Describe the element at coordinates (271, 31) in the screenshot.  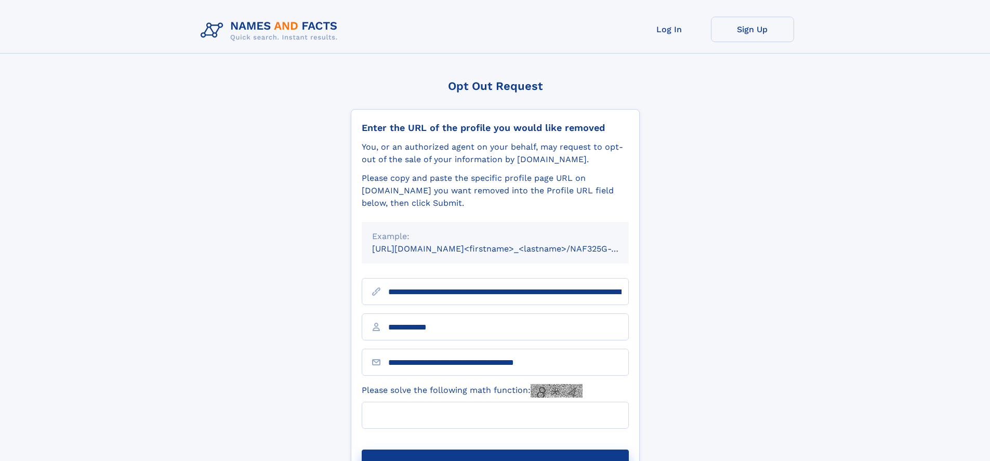
I see `img: Logo Names and Facts` at that location.